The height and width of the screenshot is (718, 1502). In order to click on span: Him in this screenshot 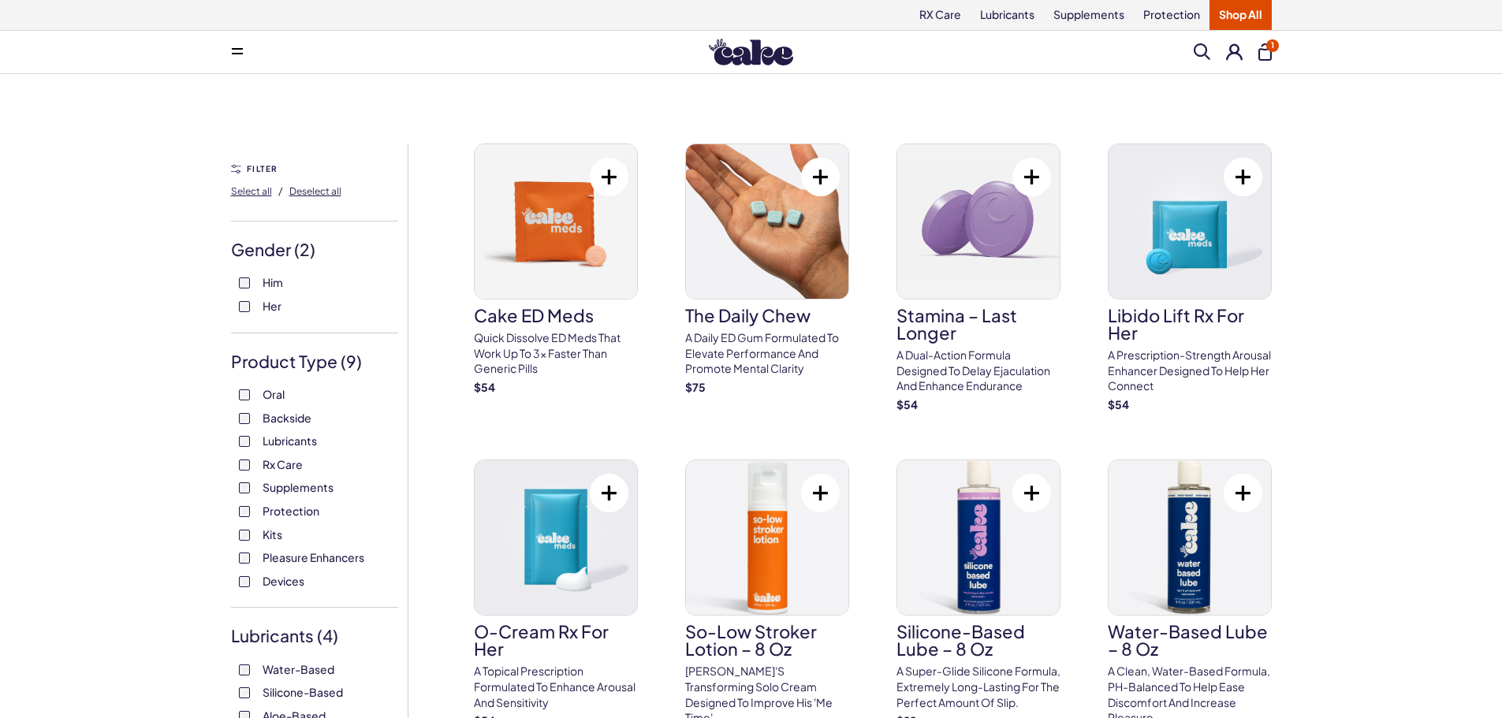, I will do `click(273, 282)`.